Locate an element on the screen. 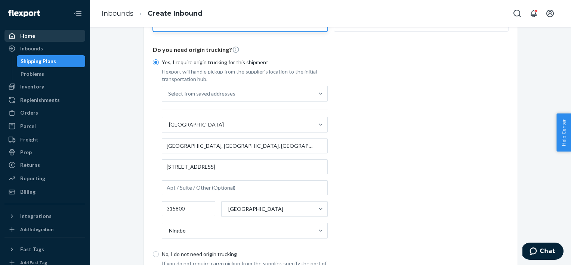 This screenshot has width=571, height=265. button: Close Navigation is located at coordinates (78, 13).